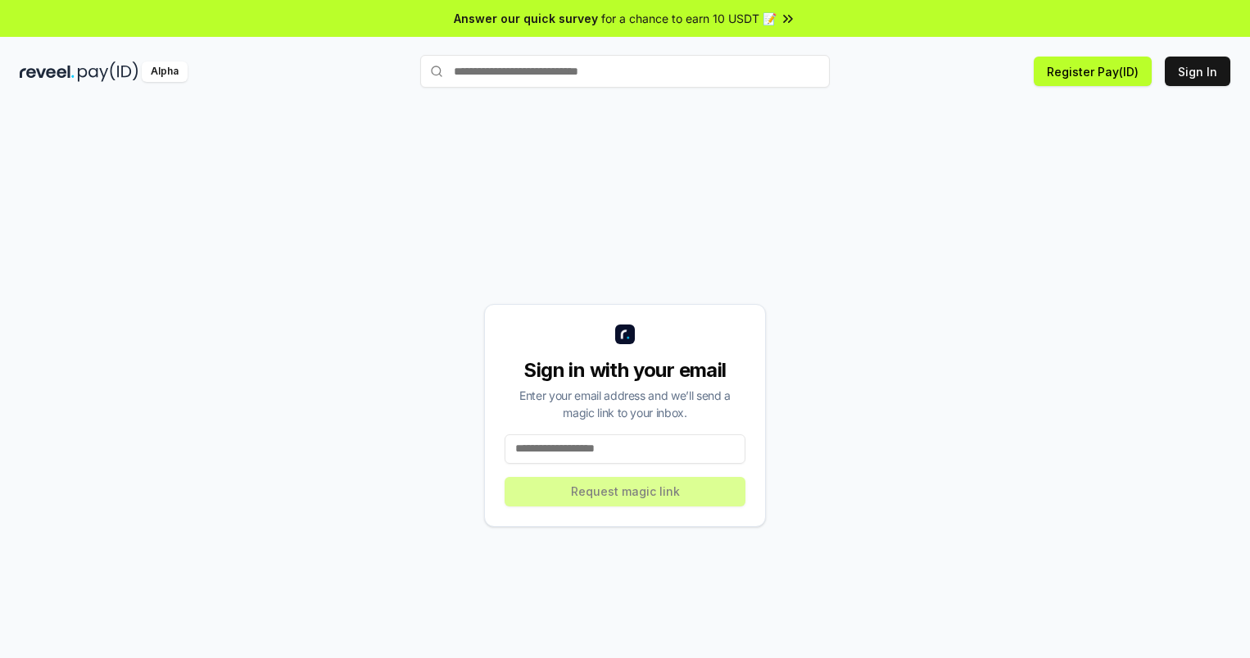  I want to click on span: for a chance to earn 10 USDT 📝, so click(689, 18).